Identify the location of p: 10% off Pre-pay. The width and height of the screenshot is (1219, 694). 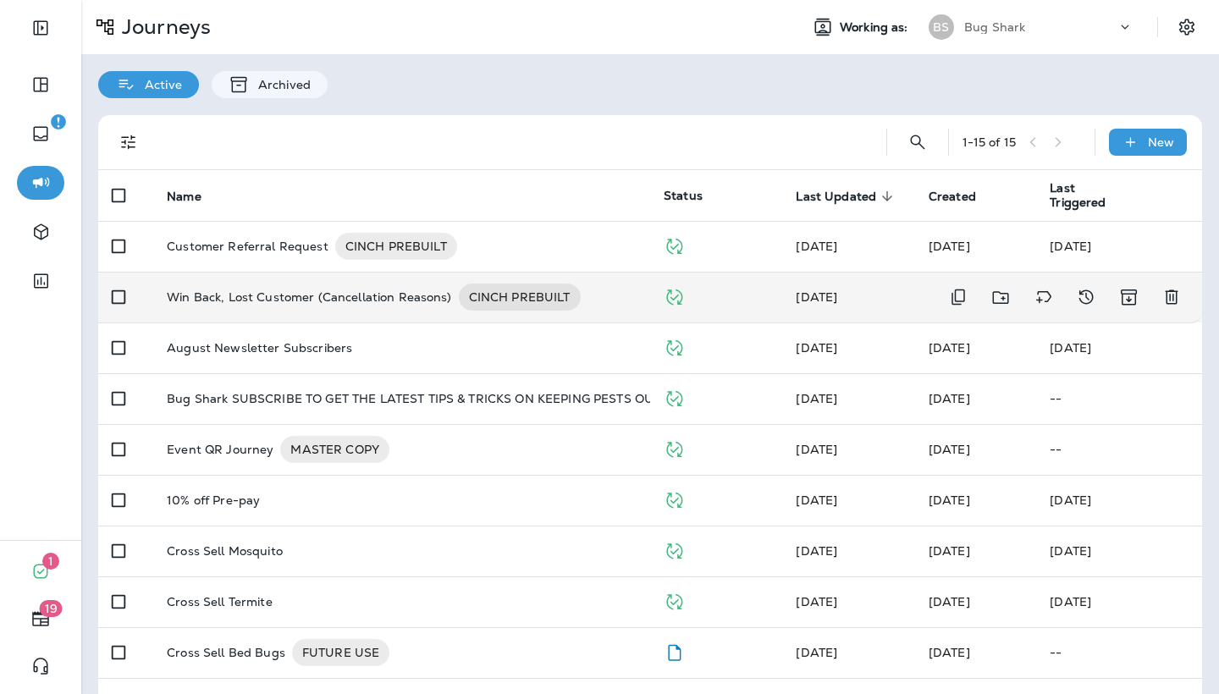
(213, 500).